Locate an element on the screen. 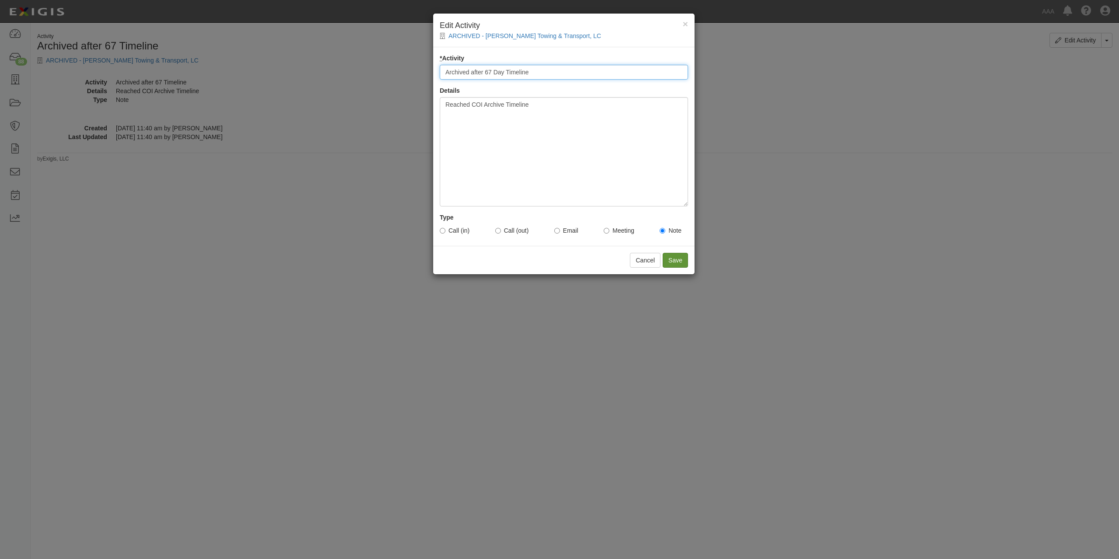  label: Call (out) is located at coordinates (512, 230).